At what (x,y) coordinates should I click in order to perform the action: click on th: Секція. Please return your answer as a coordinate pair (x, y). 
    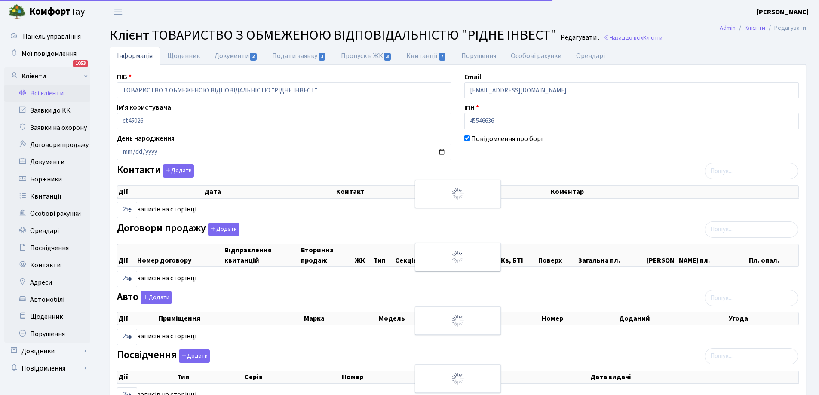
    Looking at the image, I should click on (413, 255).